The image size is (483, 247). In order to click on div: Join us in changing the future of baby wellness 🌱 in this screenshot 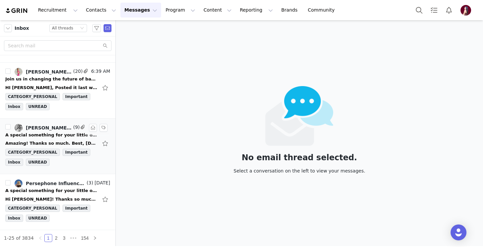, I will do `click(52, 79)`.